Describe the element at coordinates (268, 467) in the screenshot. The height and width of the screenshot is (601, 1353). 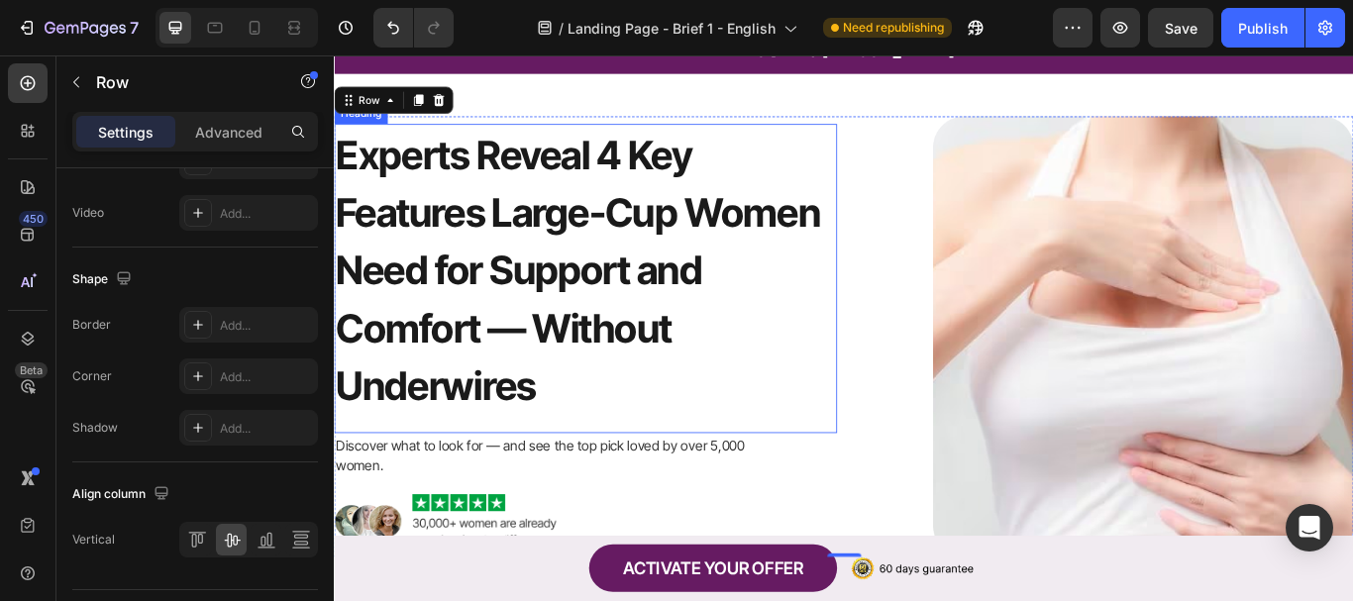
I see `p: Discover what to look for — and see the top pick loved by over 5,000 women.` at that location.